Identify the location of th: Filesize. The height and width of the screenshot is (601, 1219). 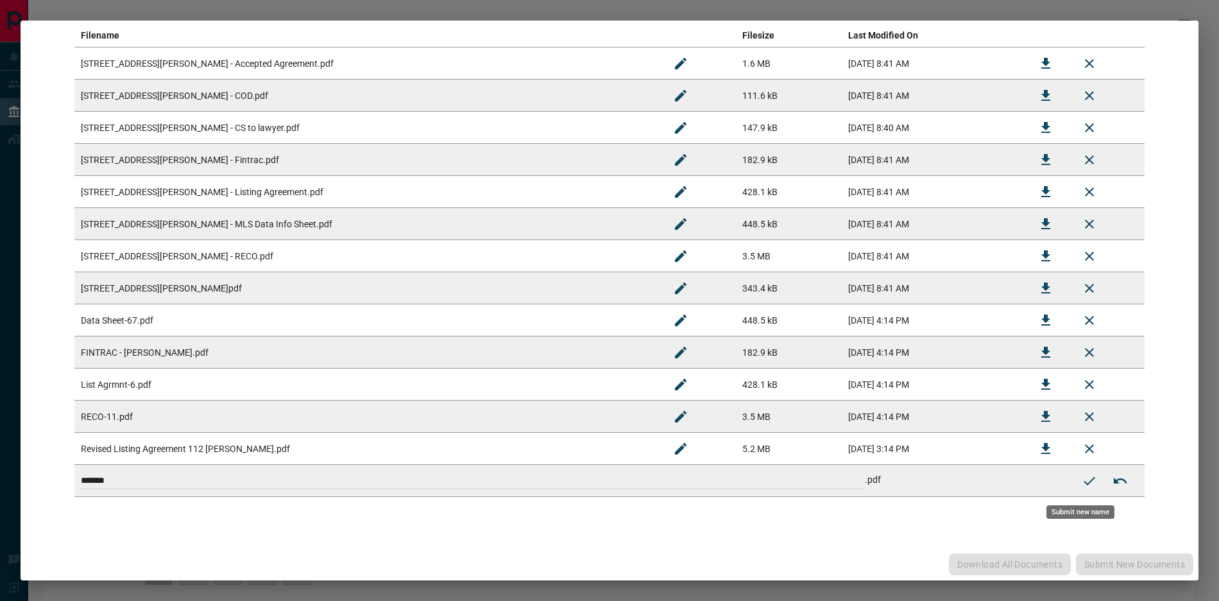
(789, 35).